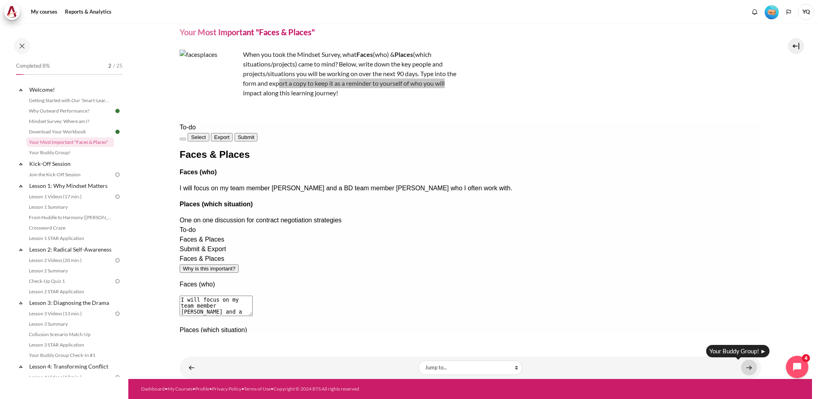 The height and width of the screenshot is (399, 818). What do you see at coordinates (358, 54) in the screenshot?
I see `strong: F` at bounding box center [358, 54].